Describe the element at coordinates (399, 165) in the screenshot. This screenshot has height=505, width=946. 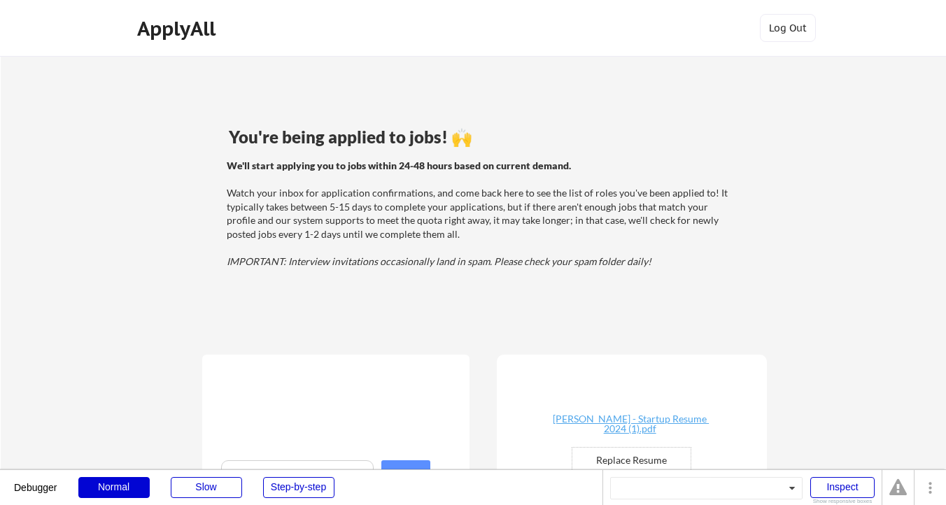
I see `strong: We'll start applying you to jobs within 24-48 hours based on current demand.` at that location.